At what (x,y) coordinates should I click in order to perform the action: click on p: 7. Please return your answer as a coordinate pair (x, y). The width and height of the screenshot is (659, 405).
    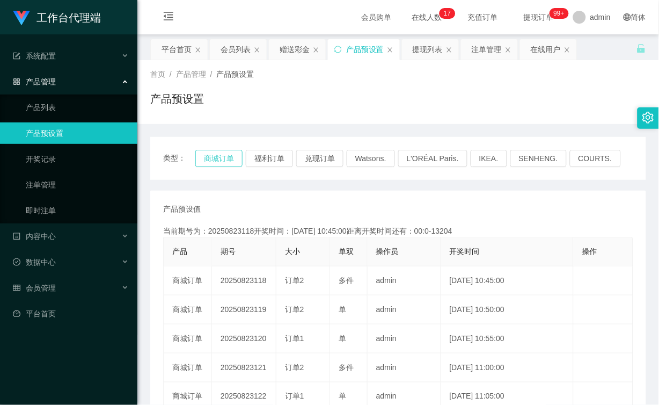
    Looking at the image, I should click on (449, 13).